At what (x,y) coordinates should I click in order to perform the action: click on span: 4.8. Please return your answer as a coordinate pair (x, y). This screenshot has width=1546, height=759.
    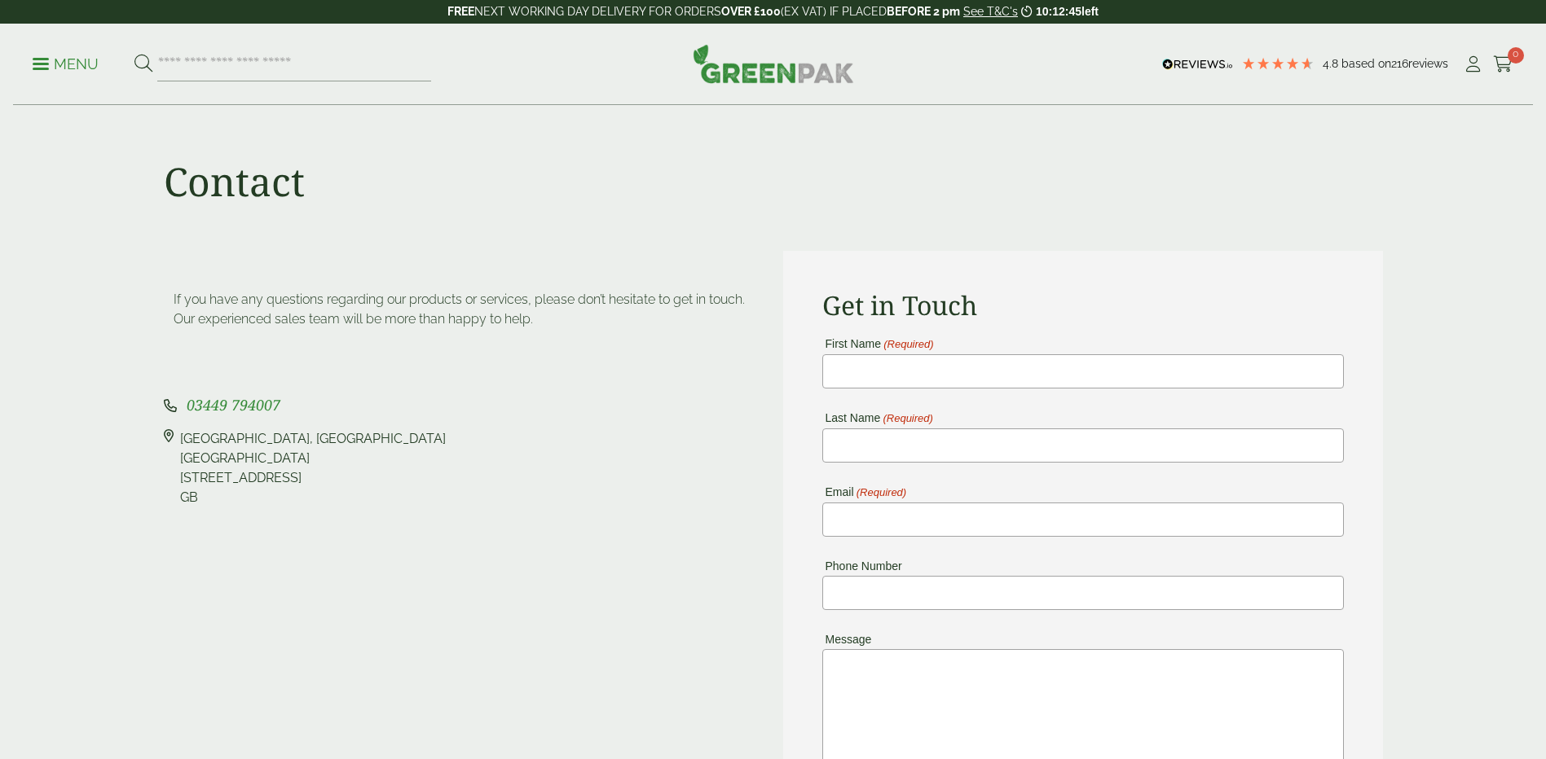
    Looking at the image, I should click on (1331, 64).